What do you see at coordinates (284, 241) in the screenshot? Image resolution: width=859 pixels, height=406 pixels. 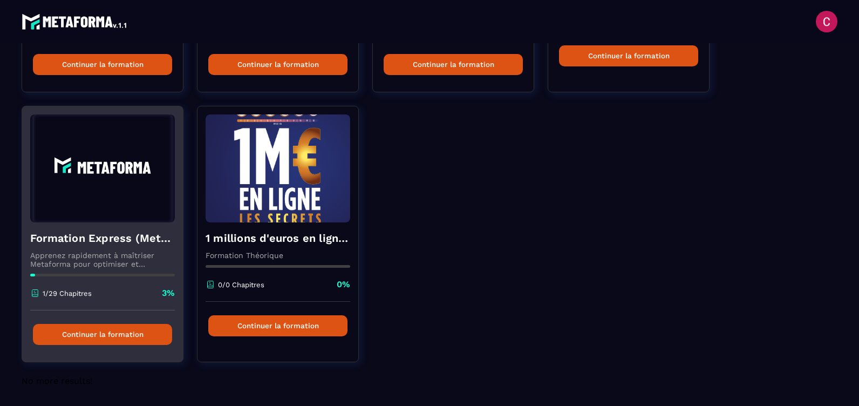 I see `a: formation-background1 millions d'euros en ligne les secretsFormation Théorique0/0 Chapitres0%Cont...` at bounding box center [284, 241].